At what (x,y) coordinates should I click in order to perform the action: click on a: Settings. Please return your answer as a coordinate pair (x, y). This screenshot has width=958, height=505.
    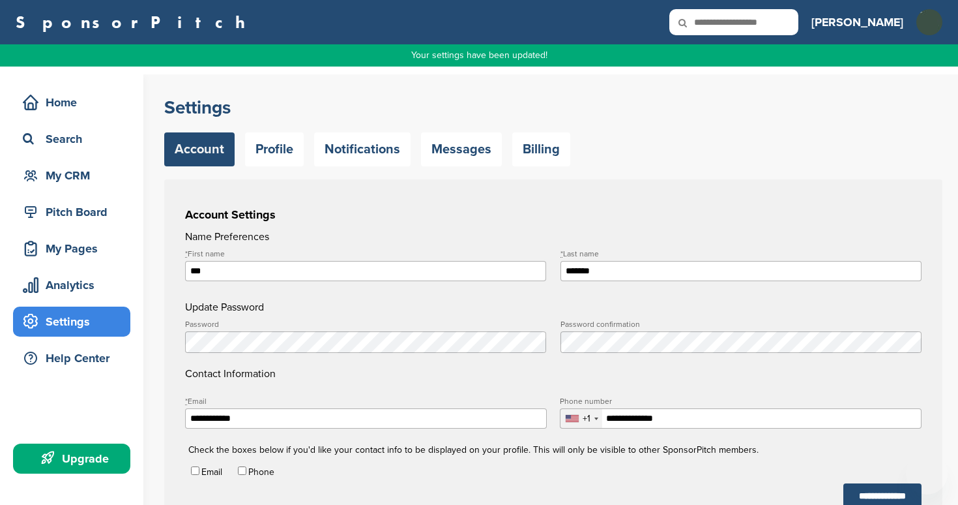
    Looking at the image, I should click on (72, 321).